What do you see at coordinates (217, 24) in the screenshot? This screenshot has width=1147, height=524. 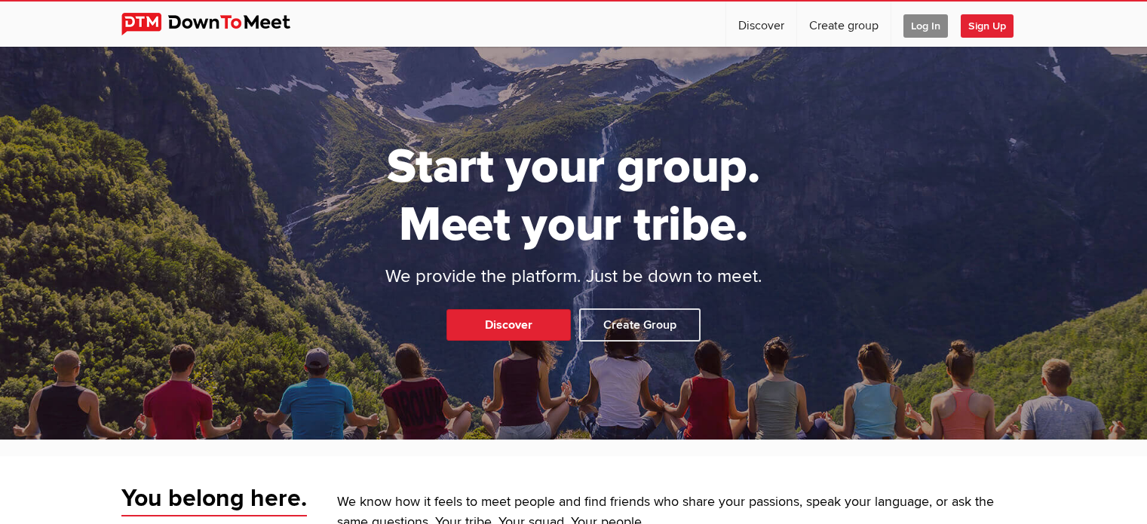 I see `img: DownToMeet` at bounding box center [217, 24].